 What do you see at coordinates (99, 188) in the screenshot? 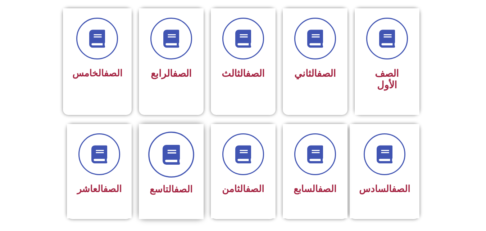
I see `span: العاشر` at bounding box center [99, 188].